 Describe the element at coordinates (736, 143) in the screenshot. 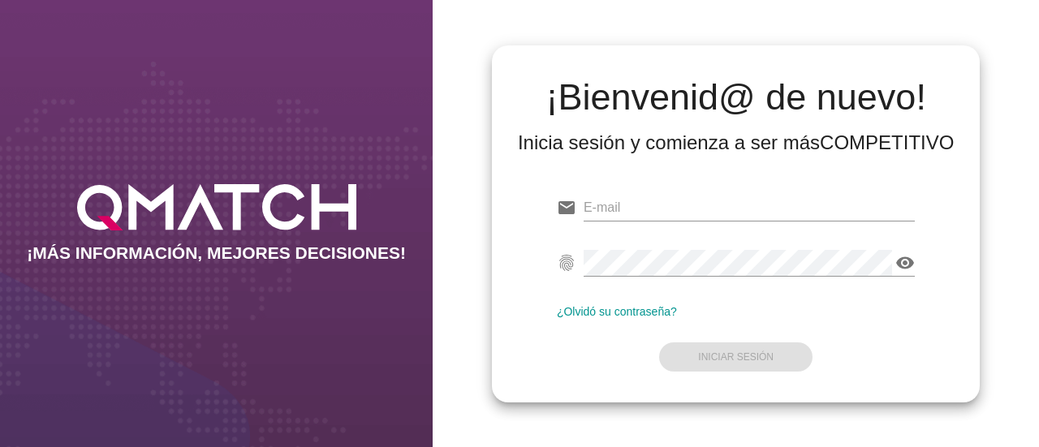

I see `div: Inicia sesión y comienza a ser más` at that location.